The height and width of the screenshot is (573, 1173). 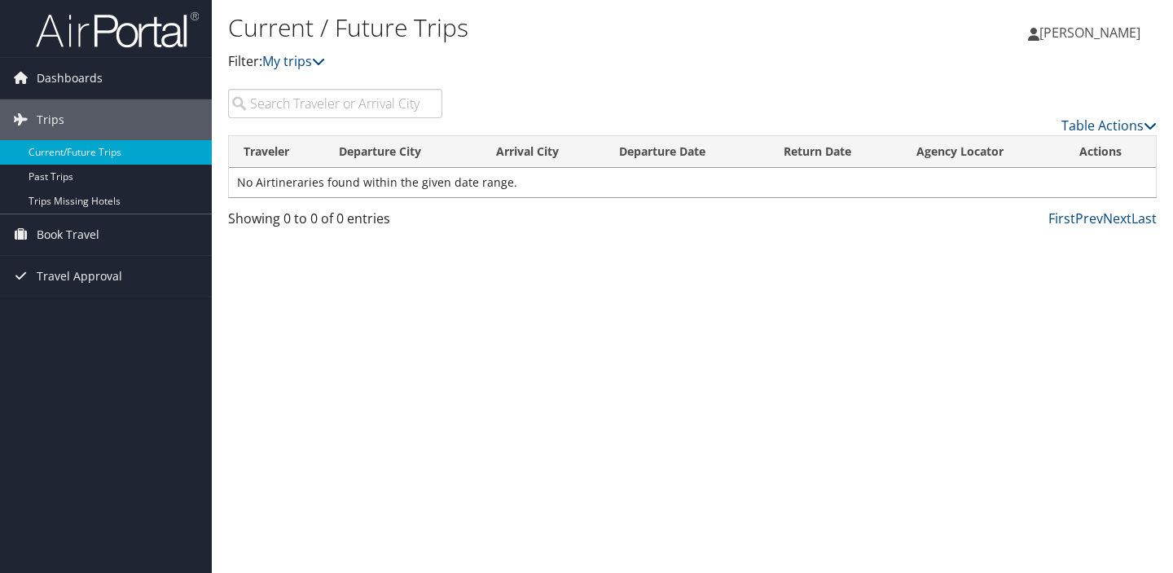 What do you see at coordinates (276, 152) in the screenshot?
I see `th: Traveler: activate to sort column ascending` at bounding box center [276, 152].